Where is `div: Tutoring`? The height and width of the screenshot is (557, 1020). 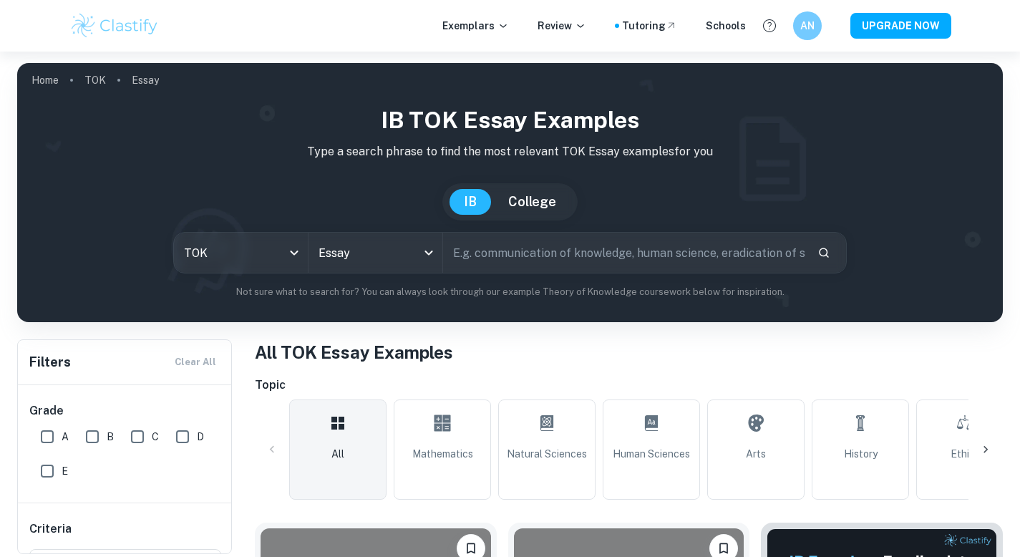 div: Tutoring is located at coordinates (649, 26).